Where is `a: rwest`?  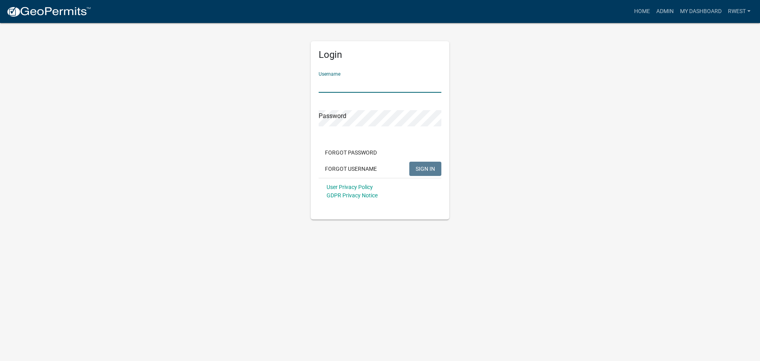 a: rwest is located at coordinates (739, 11).